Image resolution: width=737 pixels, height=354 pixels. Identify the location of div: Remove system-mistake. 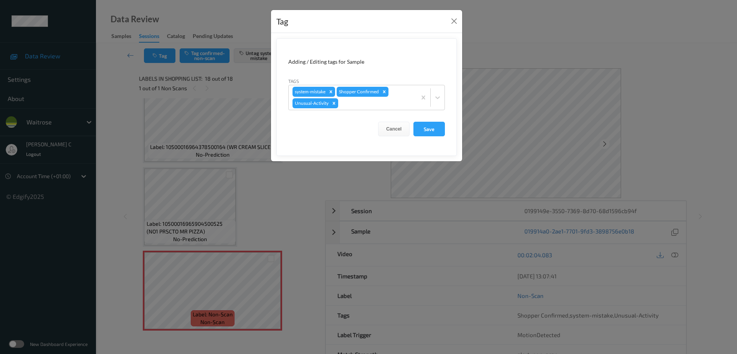
(331, 92).